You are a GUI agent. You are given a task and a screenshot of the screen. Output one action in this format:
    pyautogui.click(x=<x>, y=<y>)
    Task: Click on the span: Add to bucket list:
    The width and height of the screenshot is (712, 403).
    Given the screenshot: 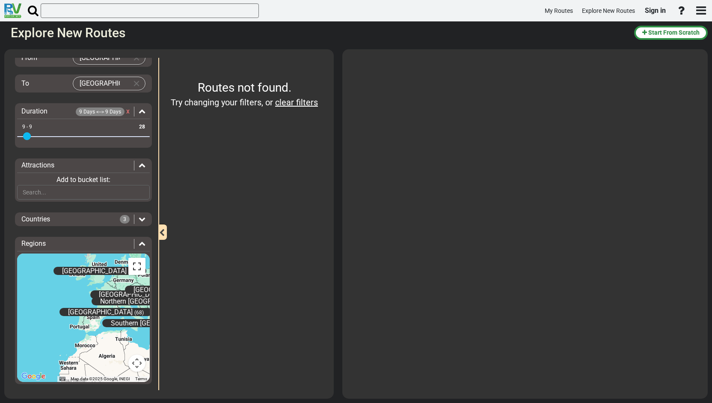 What is the action you would take?
    pyautogui.click(x=83, y=179)
    